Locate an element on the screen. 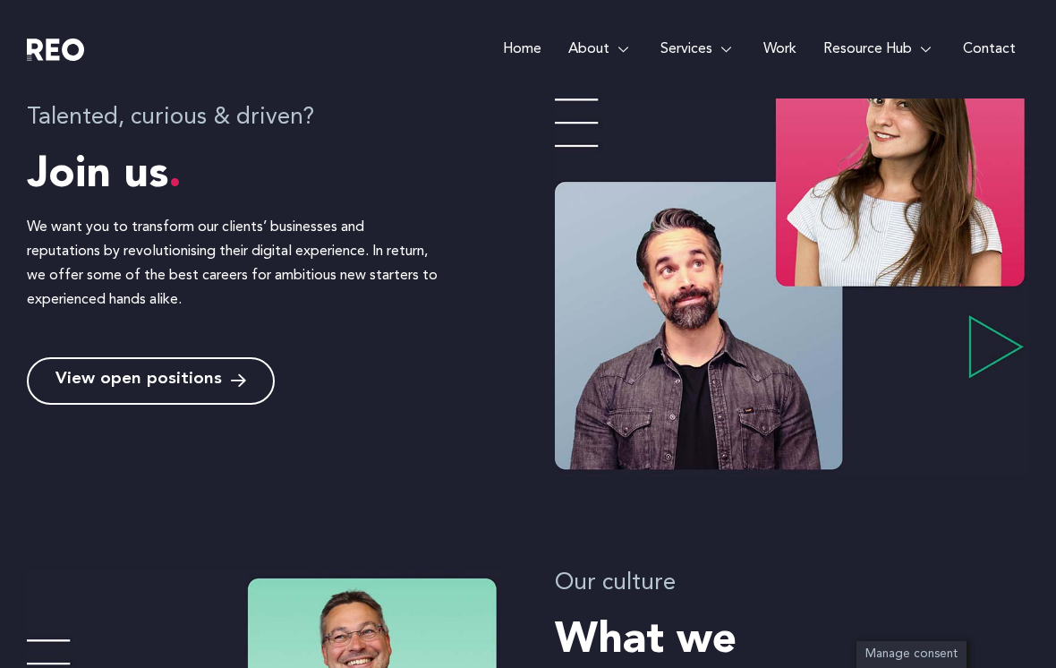 The height and width of the screenshot is (668, 1056). span: Join us is located at coordinates (104, 175).